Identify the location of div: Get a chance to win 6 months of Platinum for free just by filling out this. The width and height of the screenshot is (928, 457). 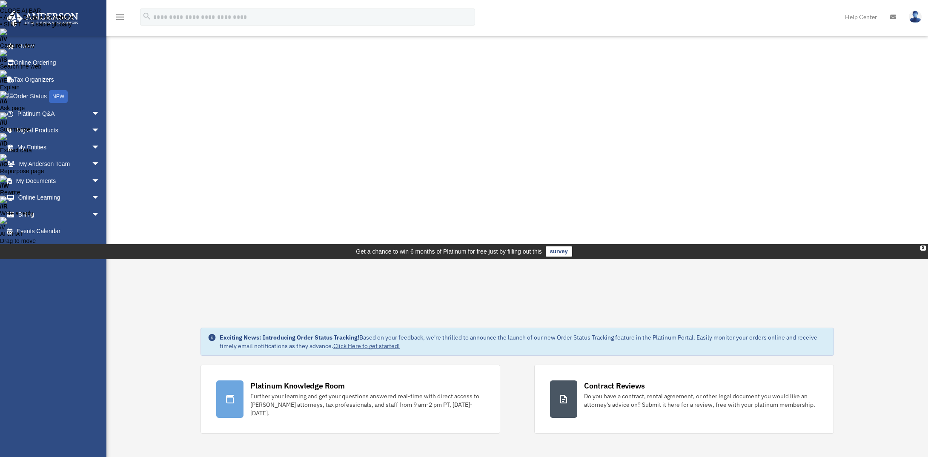
(449, 252).